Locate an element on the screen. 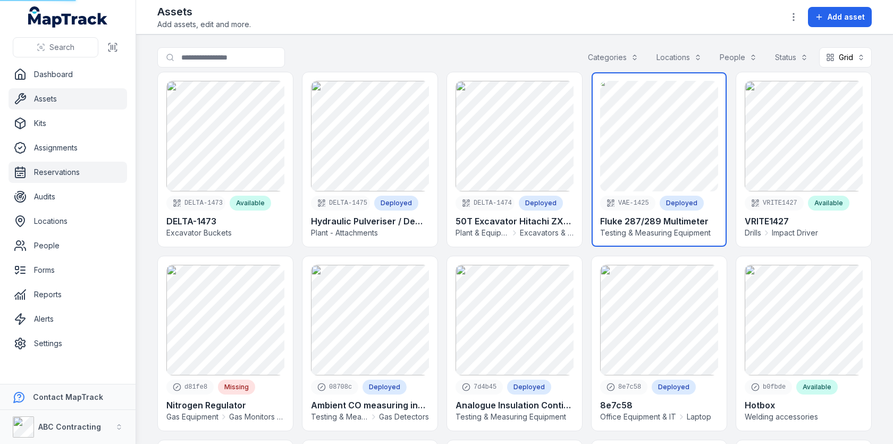 The image size is (893, 444). a: Kits is located at coordinates (68, 123).